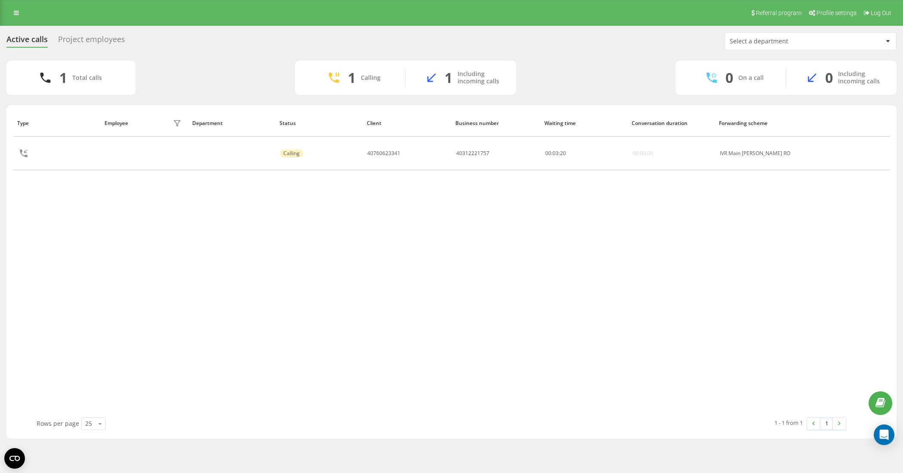 This screenshot has width=903, height=473. What do you see at coordinates (779, 13) in the screenshot?
I see `span: Referral program` at bounding box center [779, 13].